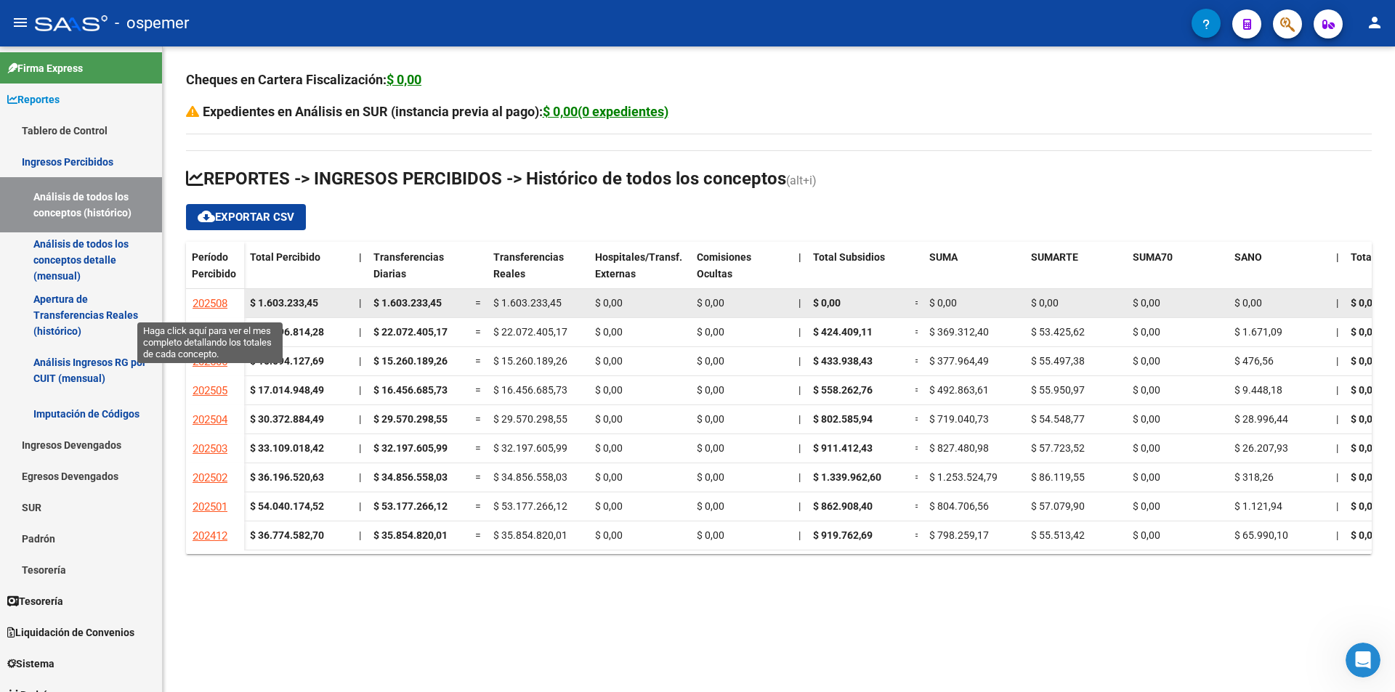 This screenshot has width=1395, height=692. I want to click on div: $ 0,00, so click(404, 80).